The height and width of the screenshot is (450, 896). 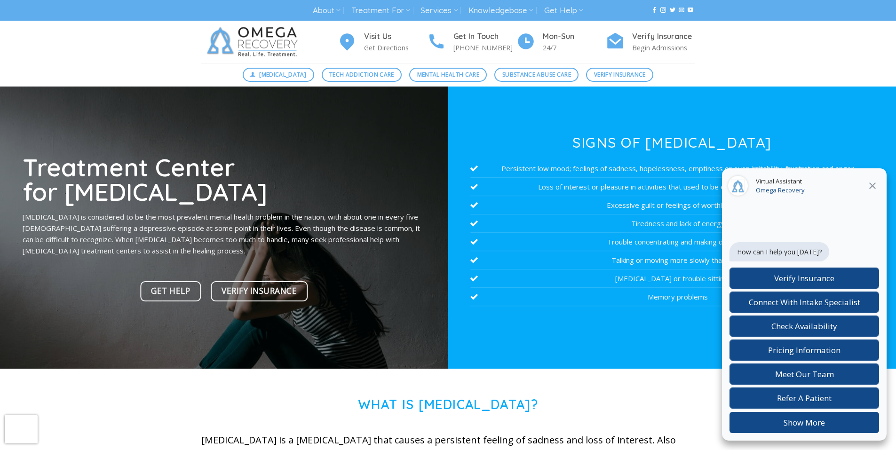 What do you see at coordinates (362, 75) in the screenshot?
I see `a: Tech Addiction Care` at bounding box center [362, 75].